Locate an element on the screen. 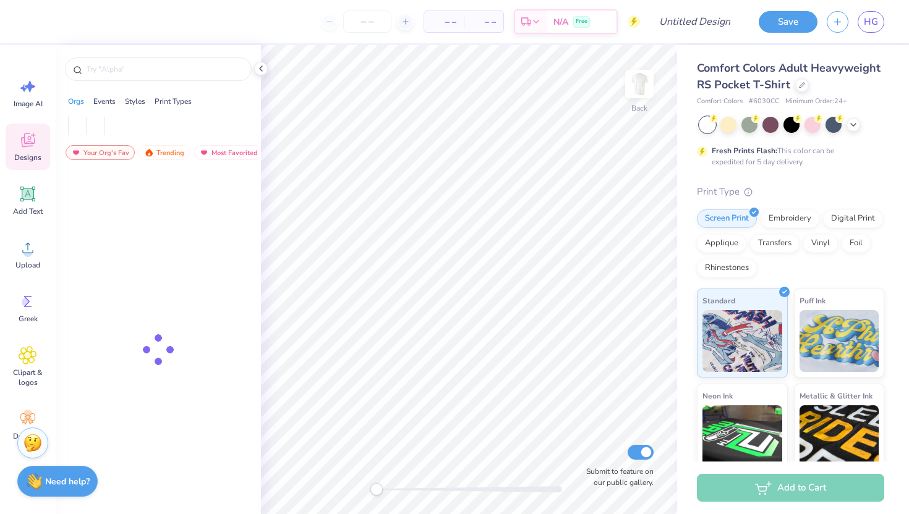 This screenshot has height=514, width=909. div: This color can be expedited for 5 day delivery. is located at coordinates (787, 156).